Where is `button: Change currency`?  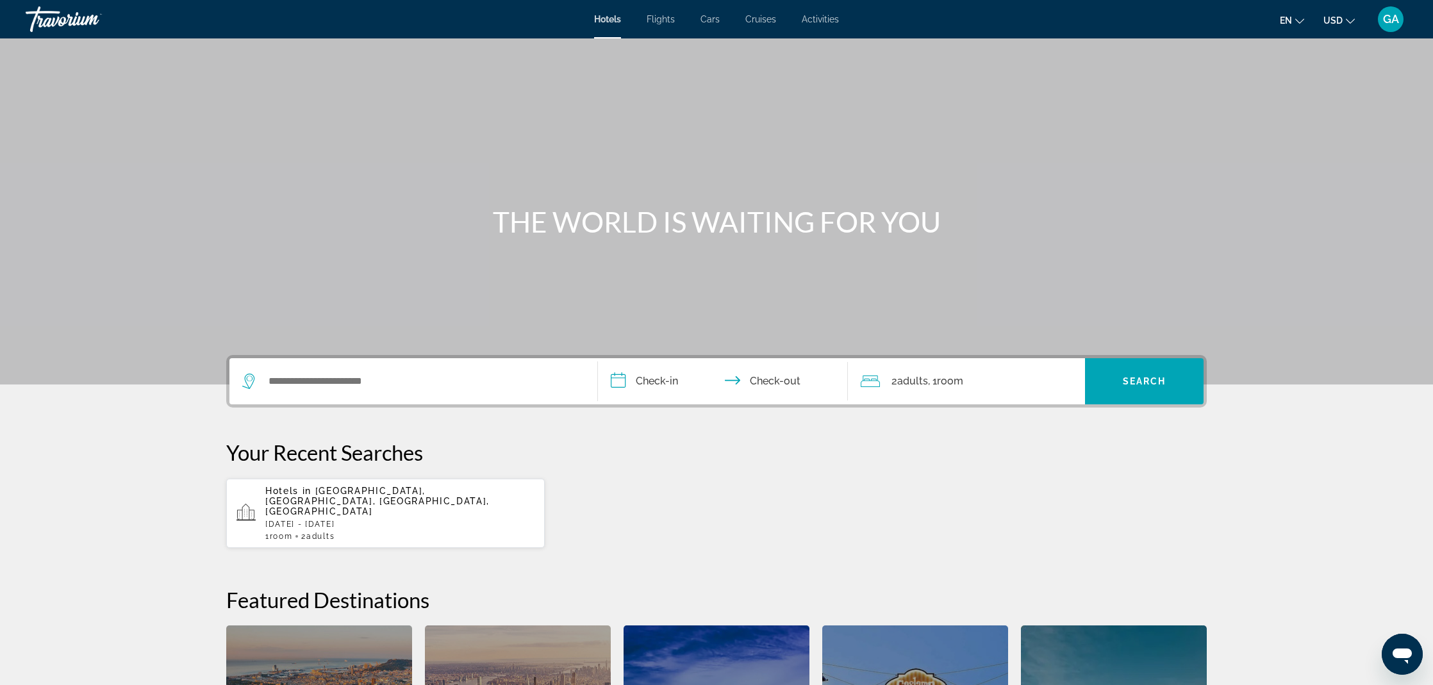 button: Change currency is located at coordinates (1339, 20).